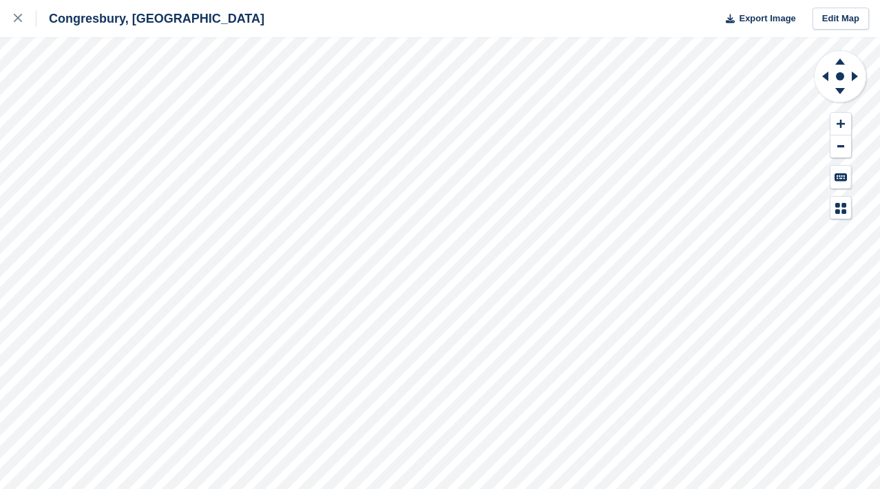  I want to click on span: Export Image, so click(767, 19).